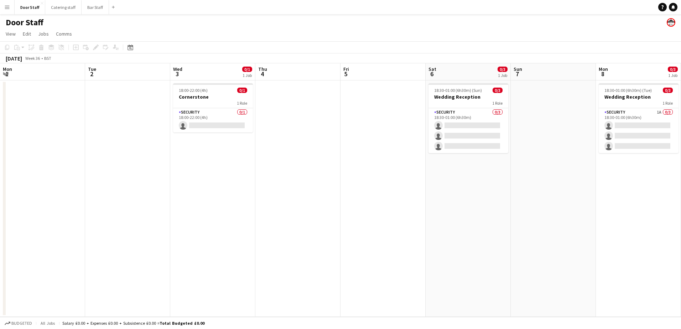 This screenshot has height=329, width=681. What do you see at coordinates (7, 74) in the screenshot?
I see `span: 1` at bounding box center [7, 74].